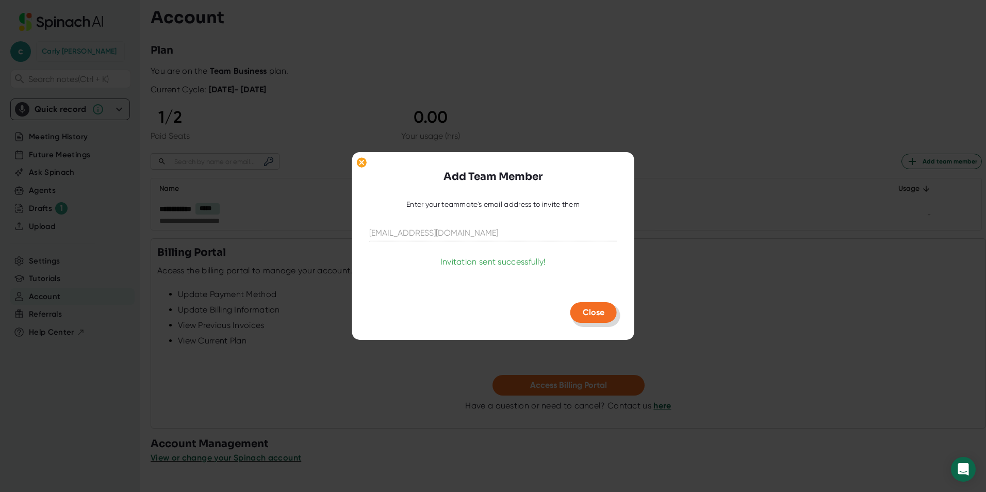 The width and height of the screenshot is (986, 492). I want to click on h3: Add Team Member, so click(493, 177).